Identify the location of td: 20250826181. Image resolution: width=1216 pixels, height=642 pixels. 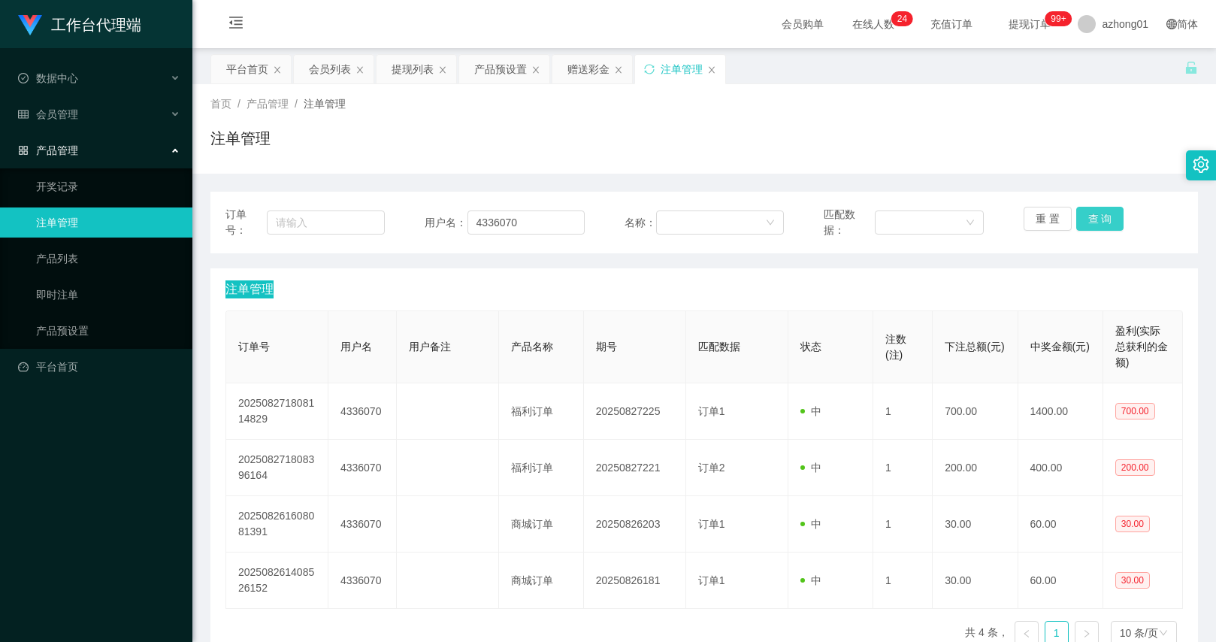
(635, 580).